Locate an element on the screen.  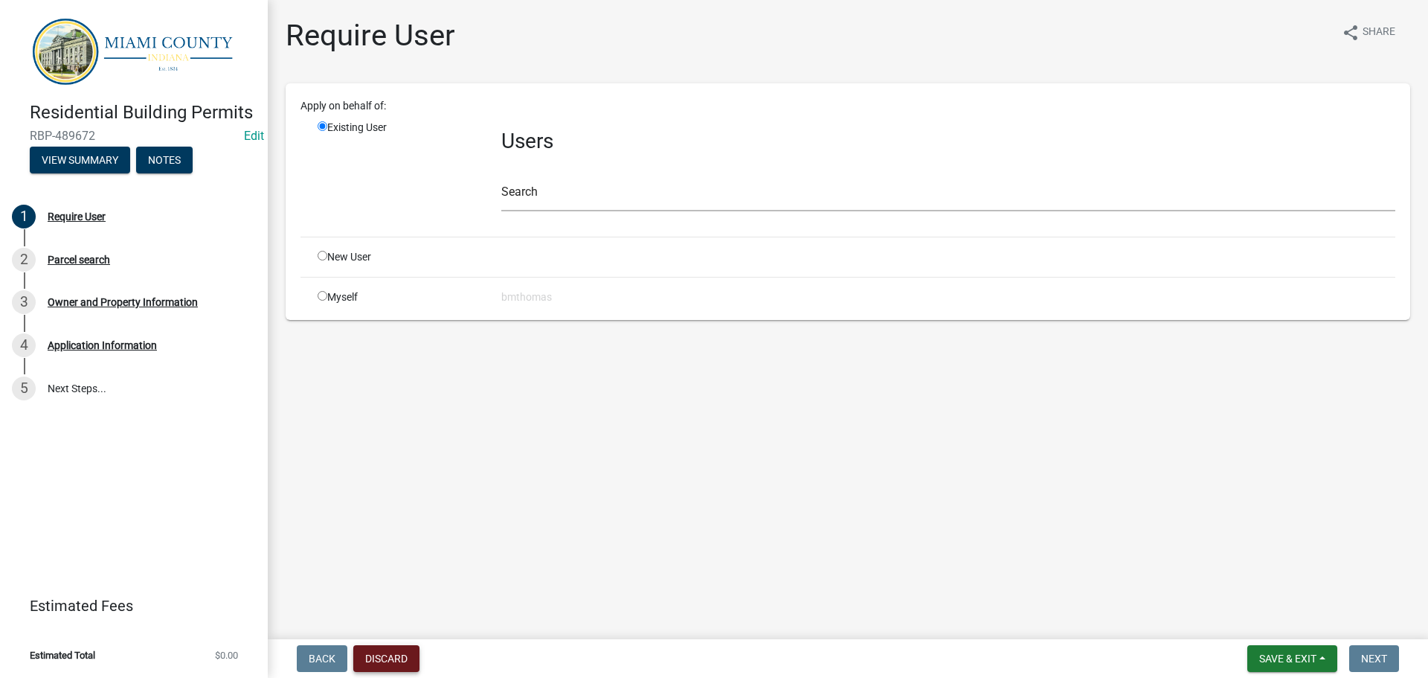
div: 3 is located at coordinates (24, 302).